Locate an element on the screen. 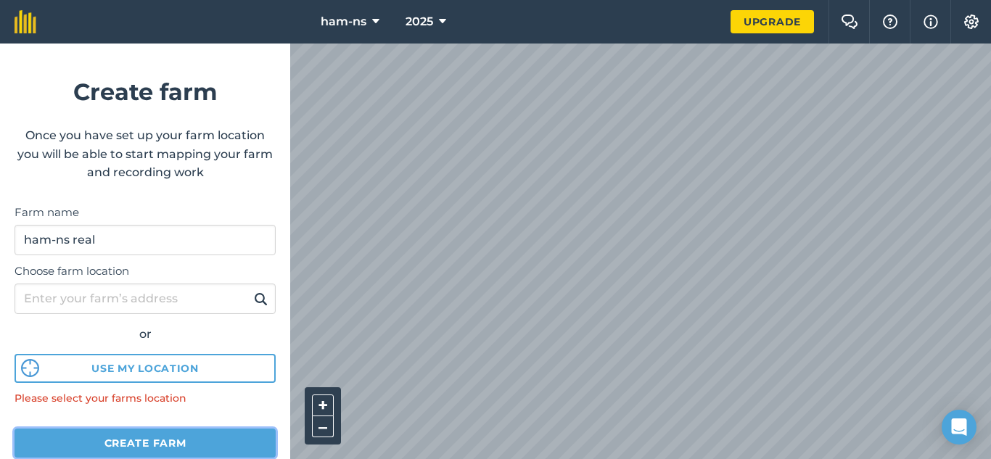 The image size is (991, 459). label: Choose farm location is located at coordinates (145, 271).